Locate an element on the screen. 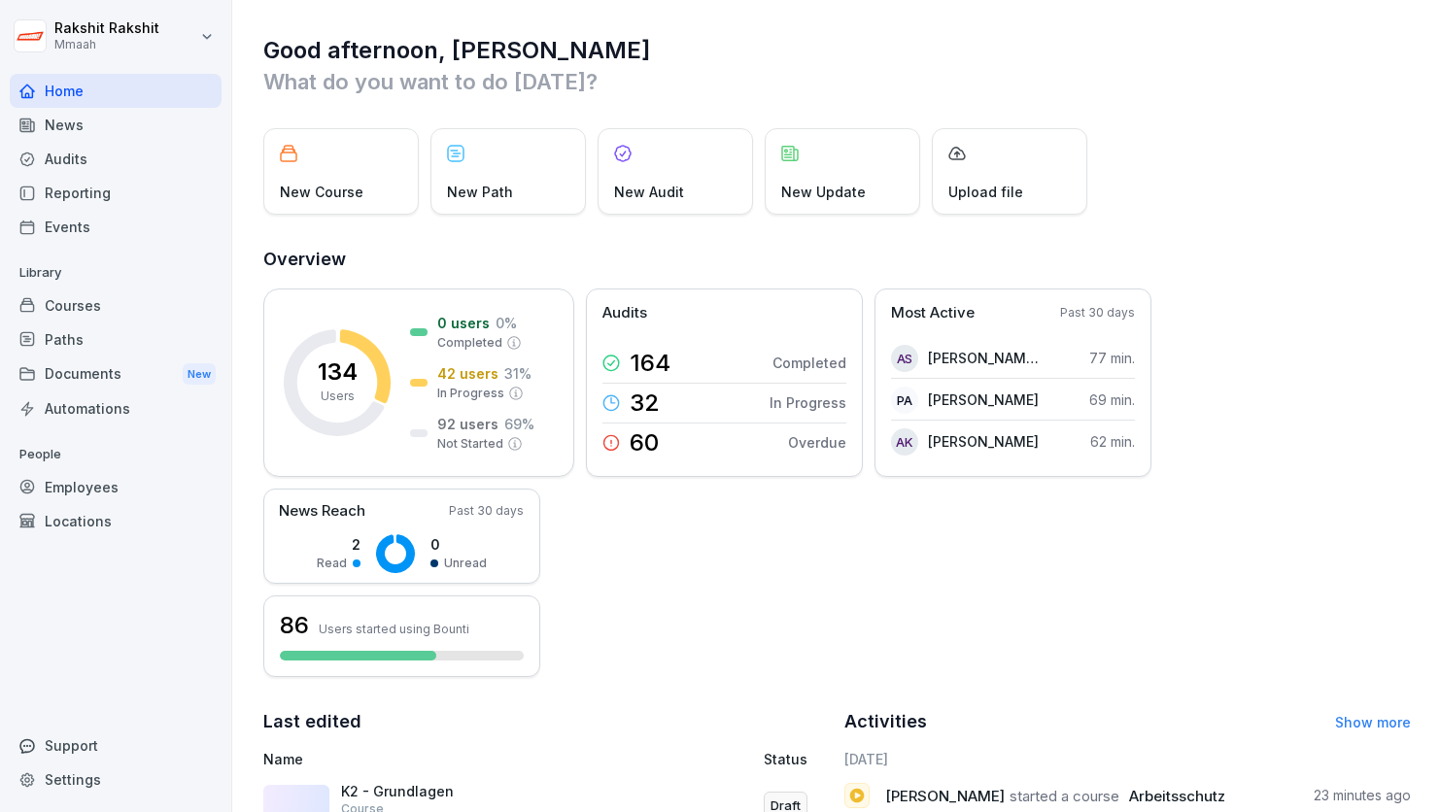  div: Documents is located at coordinates (116, 374).